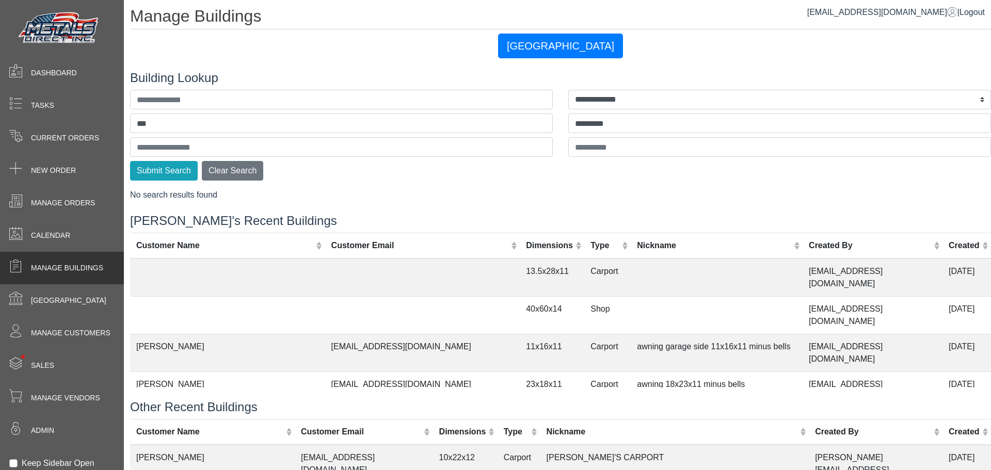  I want to click on td: Shop, so click(607, 315).